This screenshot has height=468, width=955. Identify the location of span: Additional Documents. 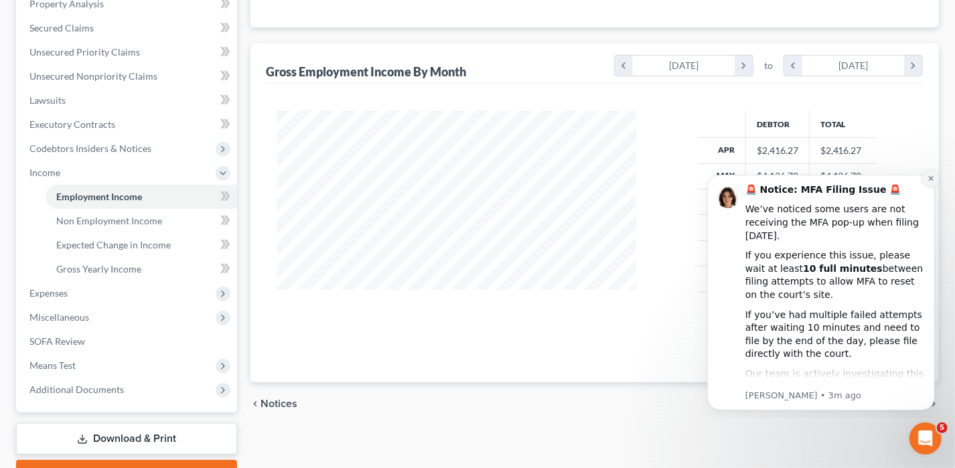
(76, 389).